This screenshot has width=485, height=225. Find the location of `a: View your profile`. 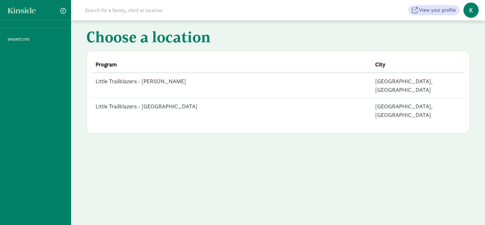

a: View your profile is located at coordinates (434, 10).